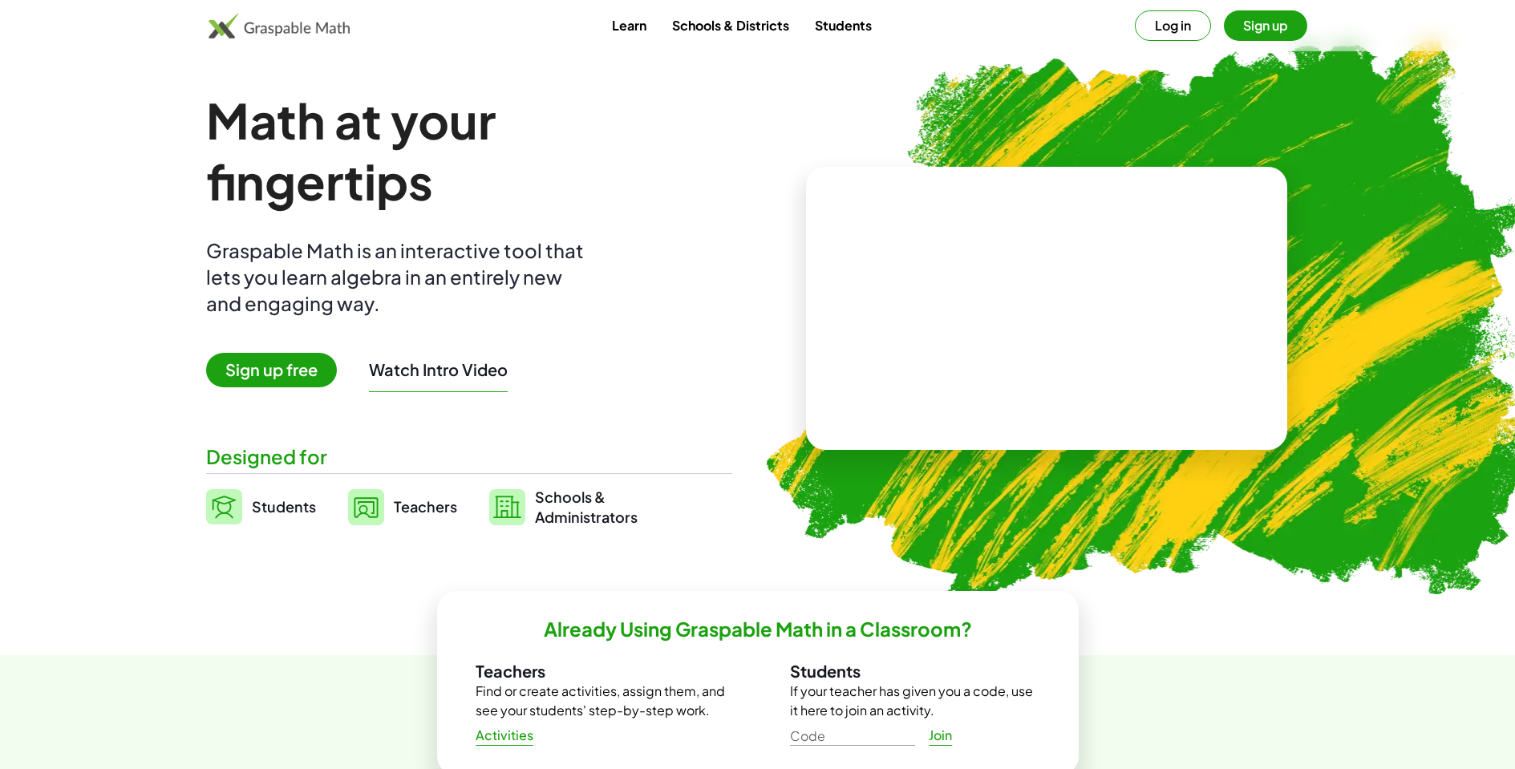  I want to click on div: Designed for, so click(469, 456).